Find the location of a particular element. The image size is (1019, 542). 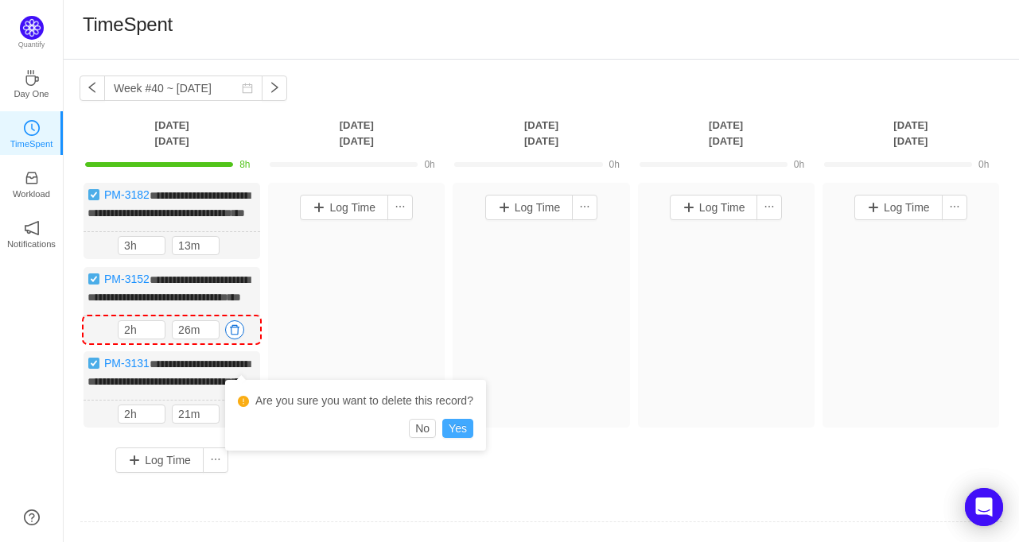

i: icon: coffee is located at coordinates (32, 78).